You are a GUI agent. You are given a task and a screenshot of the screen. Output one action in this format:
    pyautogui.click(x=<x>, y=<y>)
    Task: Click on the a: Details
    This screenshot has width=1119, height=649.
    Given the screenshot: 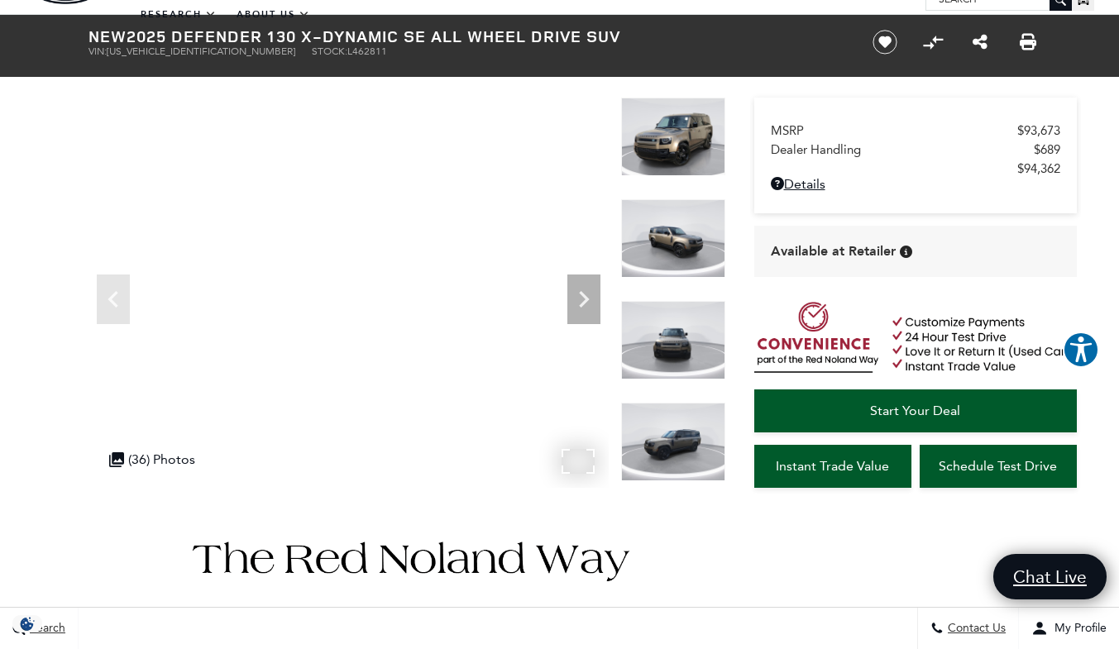 What is the action you would take?
    pyautogui.click(x=916, y=184)
    